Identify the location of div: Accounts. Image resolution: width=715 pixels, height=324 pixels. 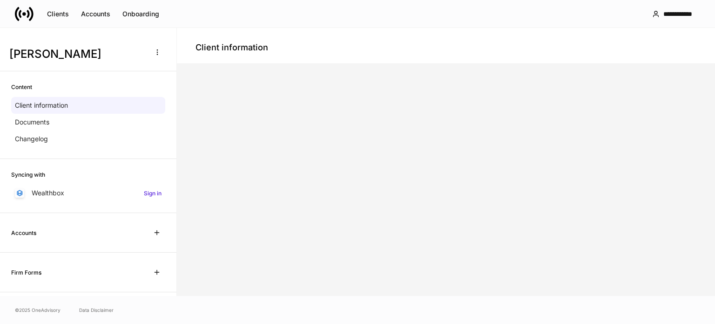
(95, 14).